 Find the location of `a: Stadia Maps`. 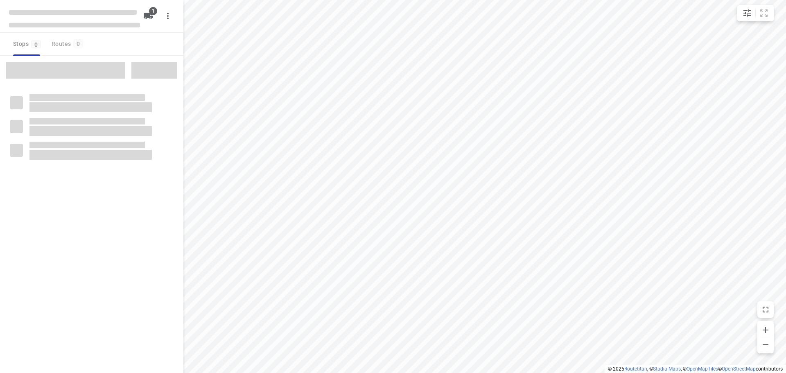

a: Stadia Maps is located at coordinates (667, 369).